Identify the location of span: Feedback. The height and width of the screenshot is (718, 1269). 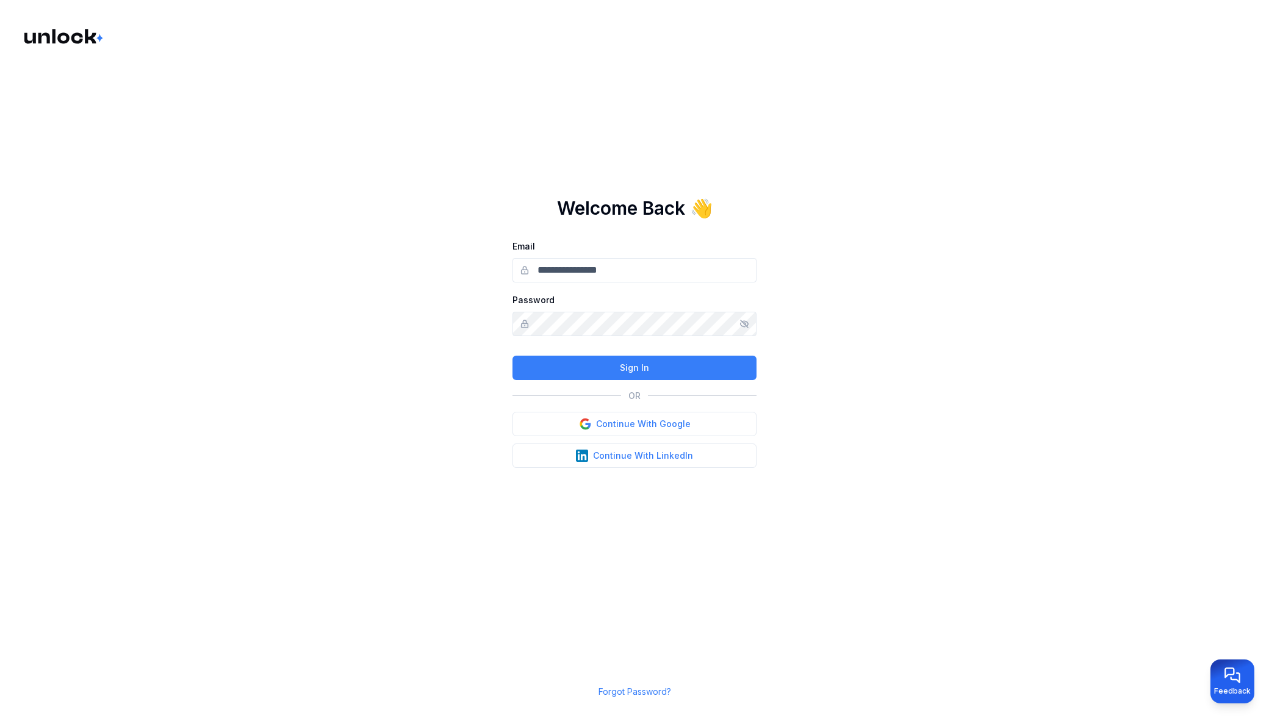
(1232, 691).